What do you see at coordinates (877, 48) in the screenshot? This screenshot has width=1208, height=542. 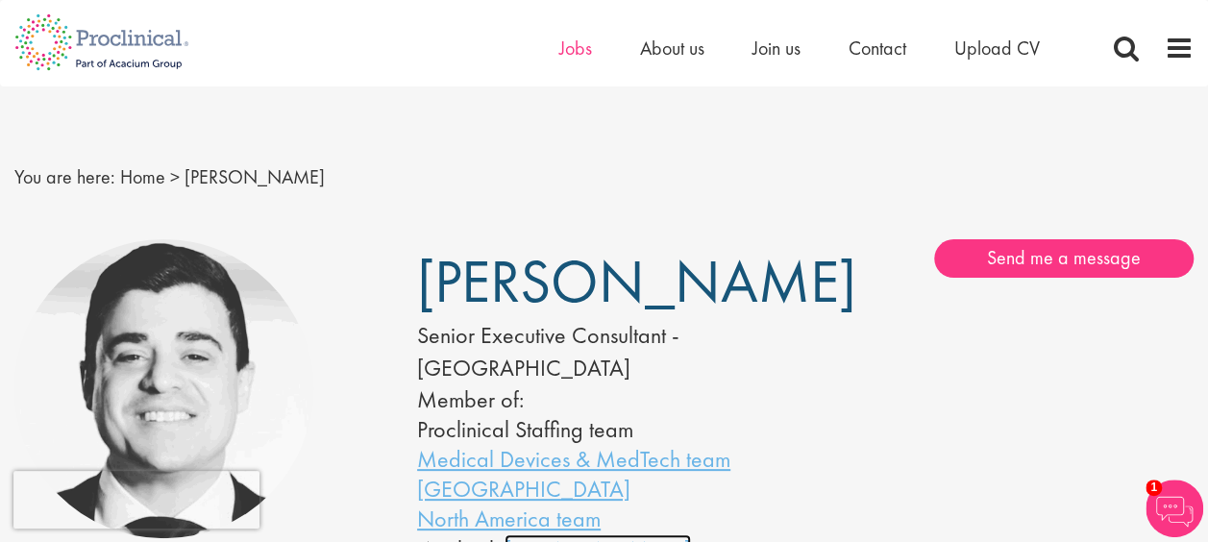 I see `span: Contact` at bounding box center [877, 48].